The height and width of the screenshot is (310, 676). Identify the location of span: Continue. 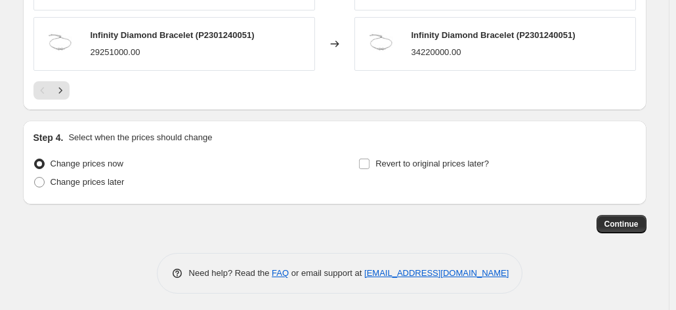
(621, 224).